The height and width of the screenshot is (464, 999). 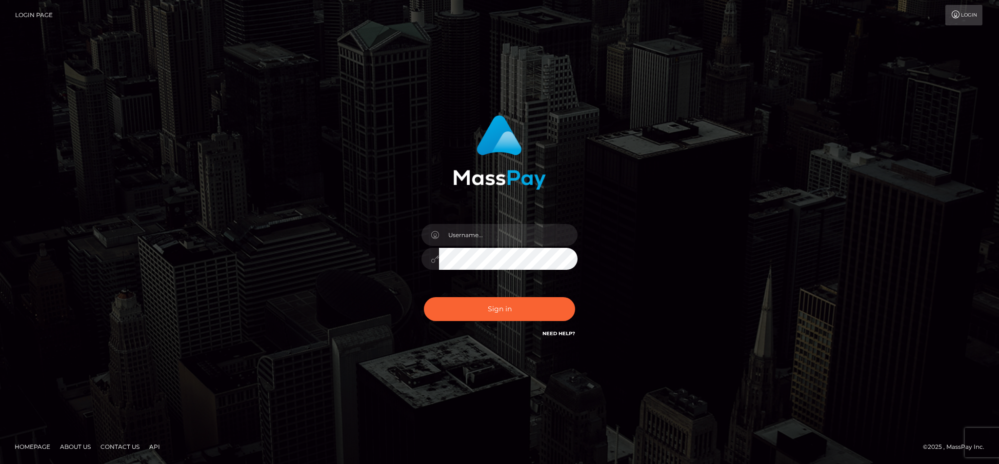 I want to click on a: Login Page, so click(x=34, y=15).